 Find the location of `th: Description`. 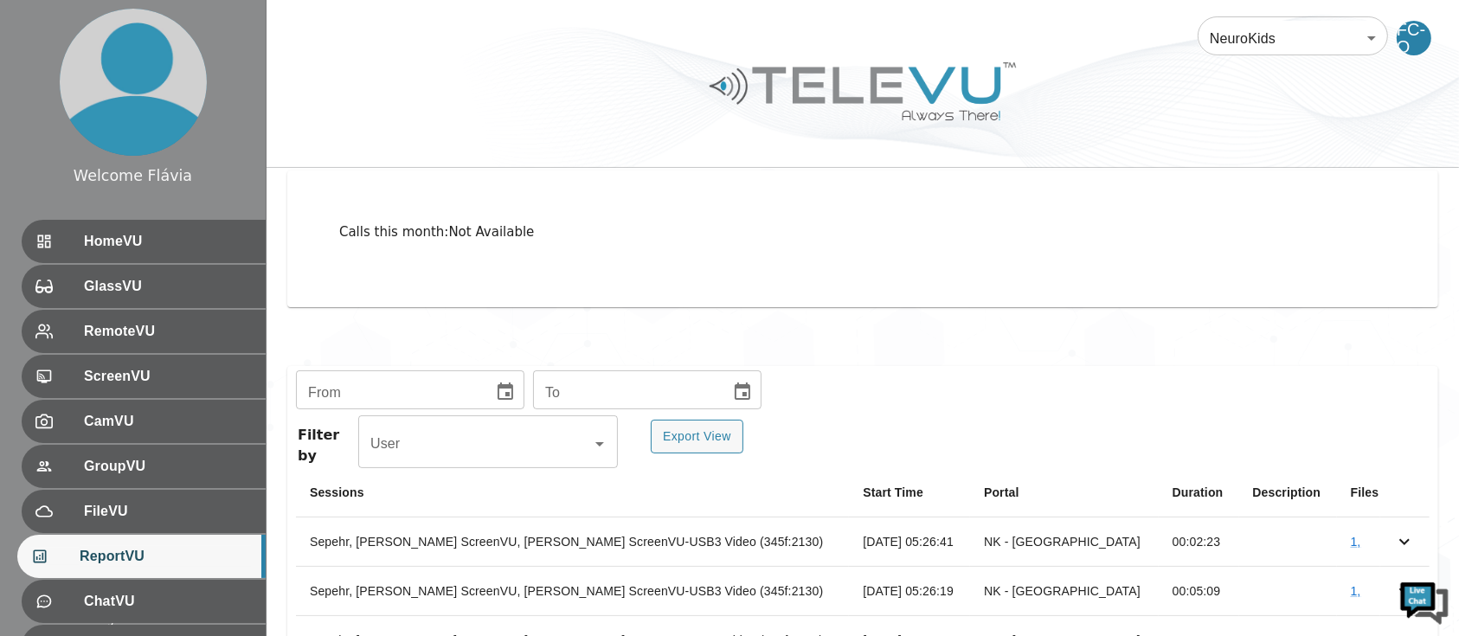

th: Description is located at coordinates (1288, 492).